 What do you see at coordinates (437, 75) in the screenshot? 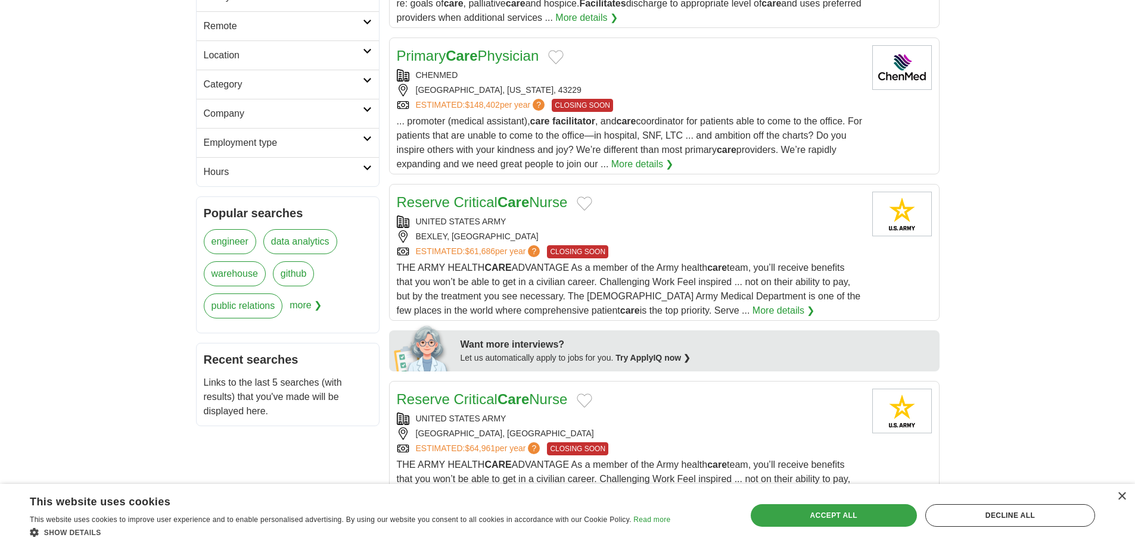
I see `a: CHENMED` at bounding box center [437, 75].